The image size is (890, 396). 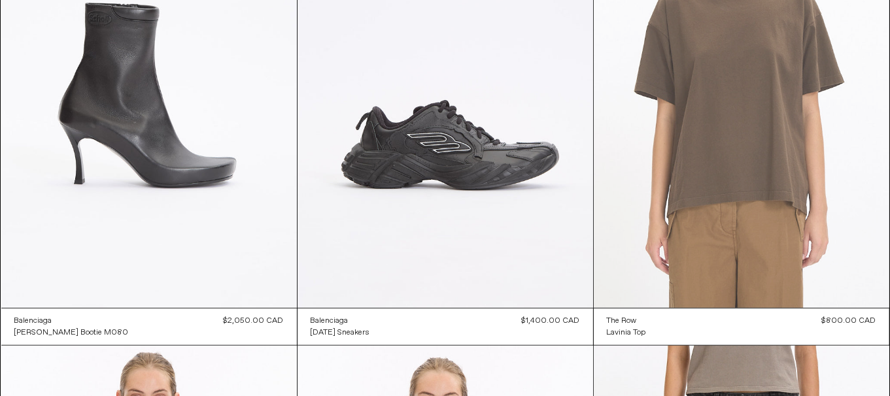 What do you see at coordinates (622, 321) in the screenshot?
I see `div: The Row` at bounding box center [622, 321].